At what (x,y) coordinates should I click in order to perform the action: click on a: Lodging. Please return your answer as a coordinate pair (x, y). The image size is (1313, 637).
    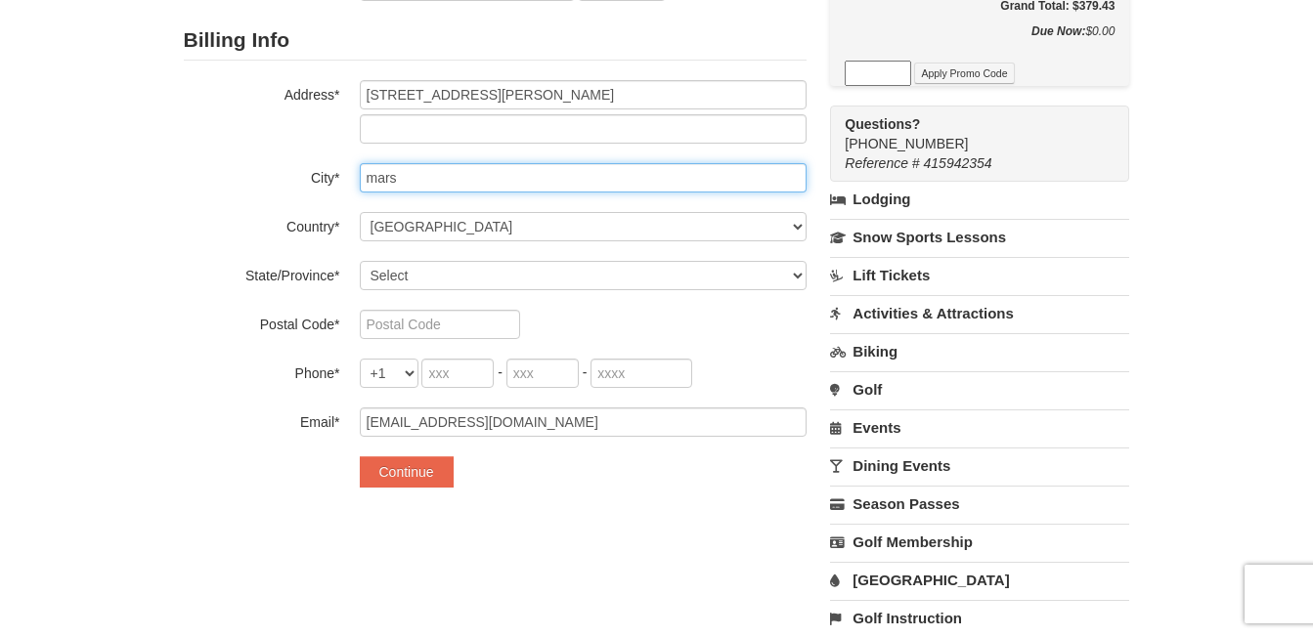
    Looking at the image, I should click on (980, 199).